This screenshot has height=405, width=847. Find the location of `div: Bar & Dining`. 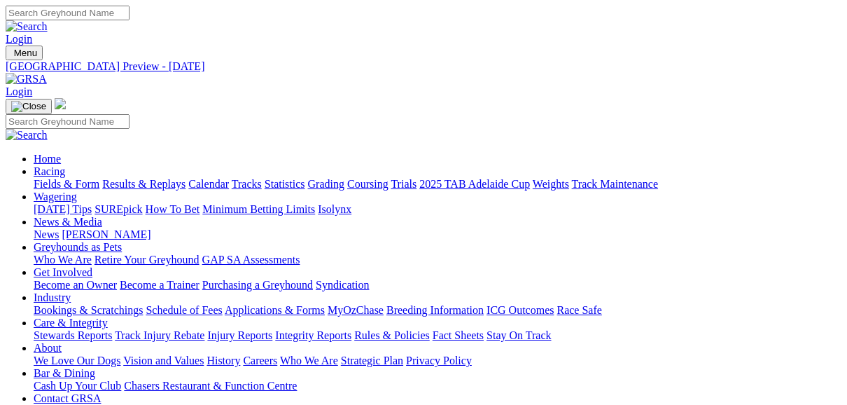

div: Bar & Dining is located at coordinates (438, 386).